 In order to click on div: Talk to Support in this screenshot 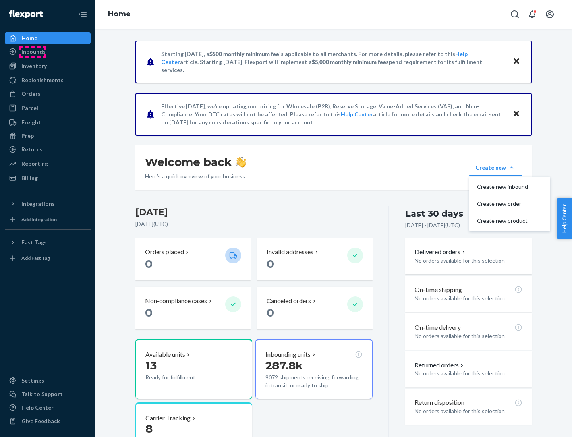, I will do `click(42, 394)`.